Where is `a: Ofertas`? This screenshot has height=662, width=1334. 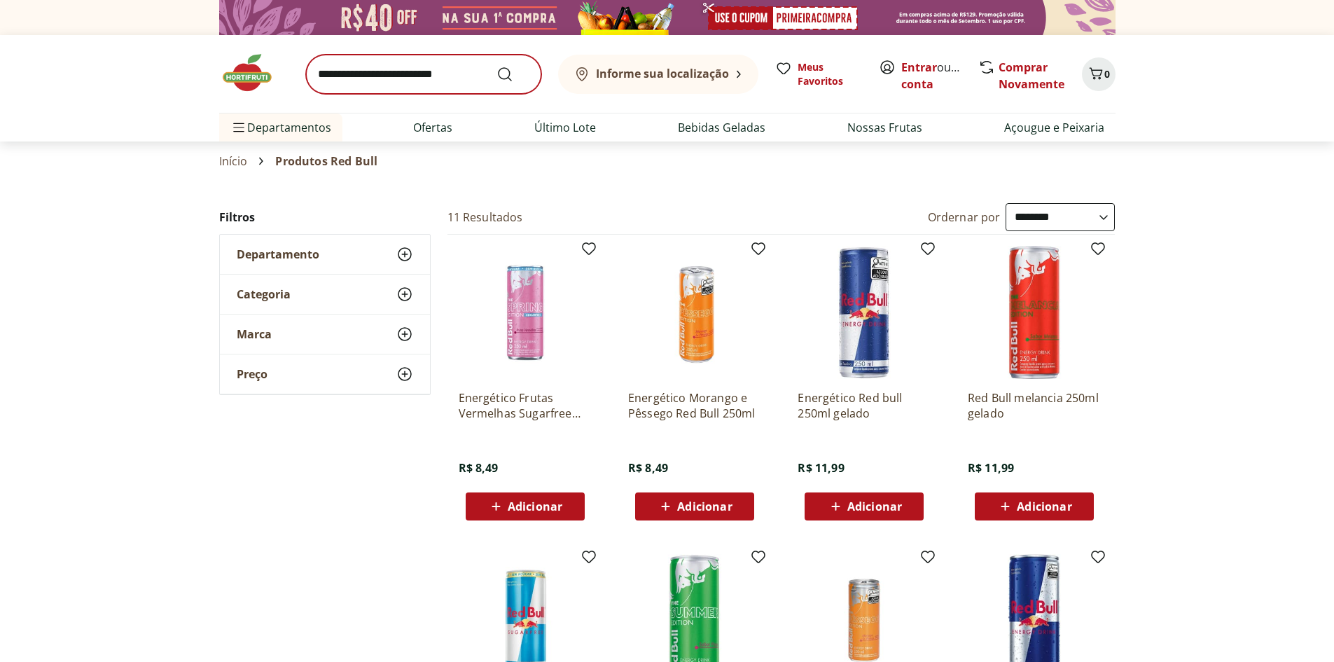
a: Ofertas is located at coordinates (433, 127).